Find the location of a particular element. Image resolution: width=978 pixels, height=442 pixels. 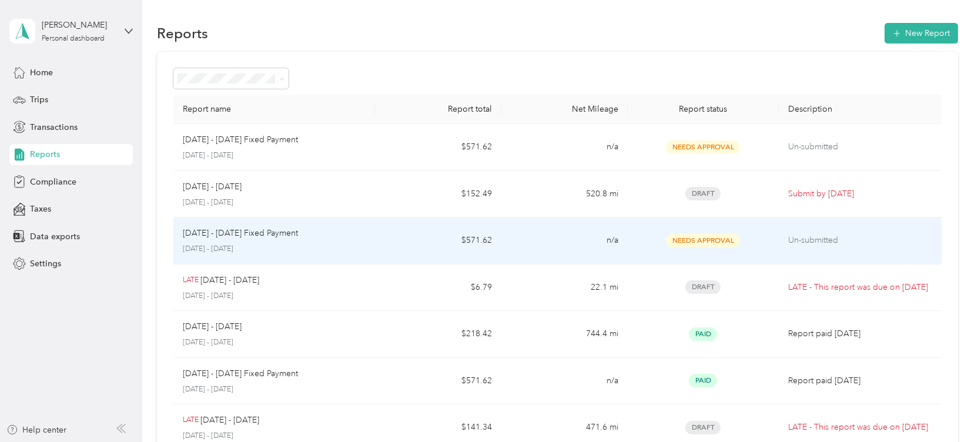

div: Report status is located at coordinates (704, 109).